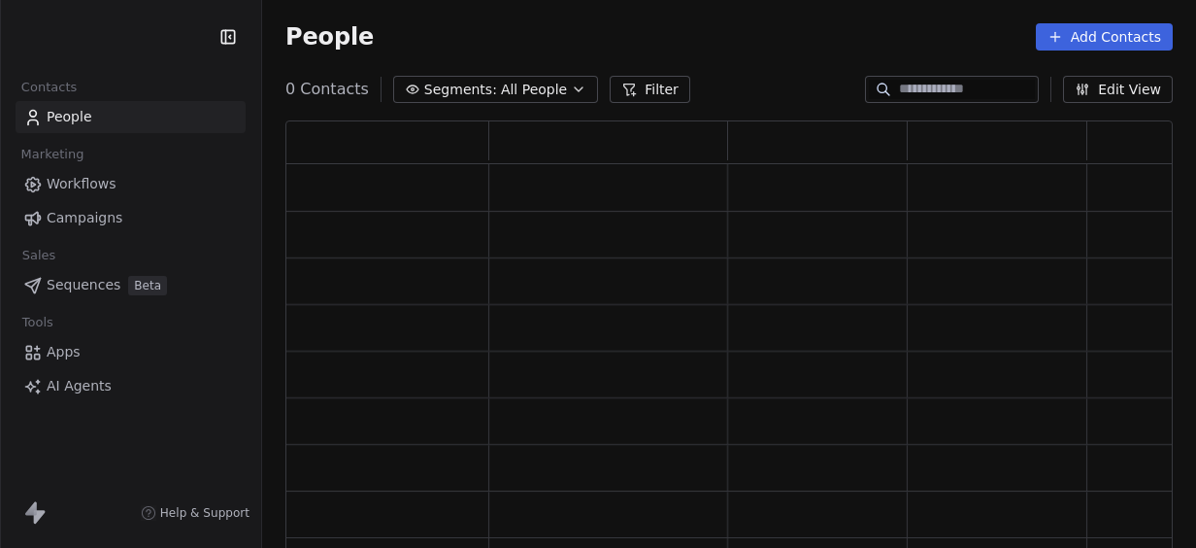 The width and height of the screenshot is (1196, 548). What do you see at coordinates (52, 154) in the screenshot?
I see `span: Marketing` at bounding box center [52, 154].